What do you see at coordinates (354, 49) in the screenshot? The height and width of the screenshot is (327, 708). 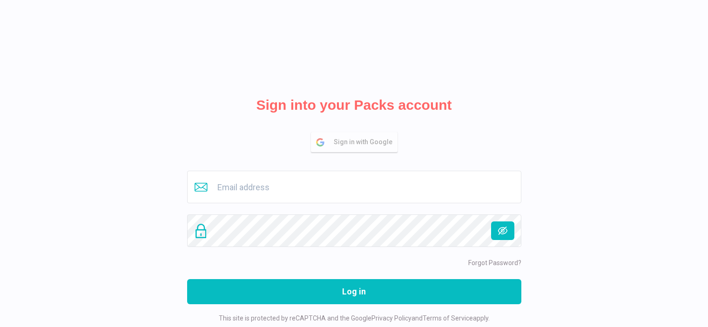 I see `img: Packs Logo` at bounding box center [354, 49].